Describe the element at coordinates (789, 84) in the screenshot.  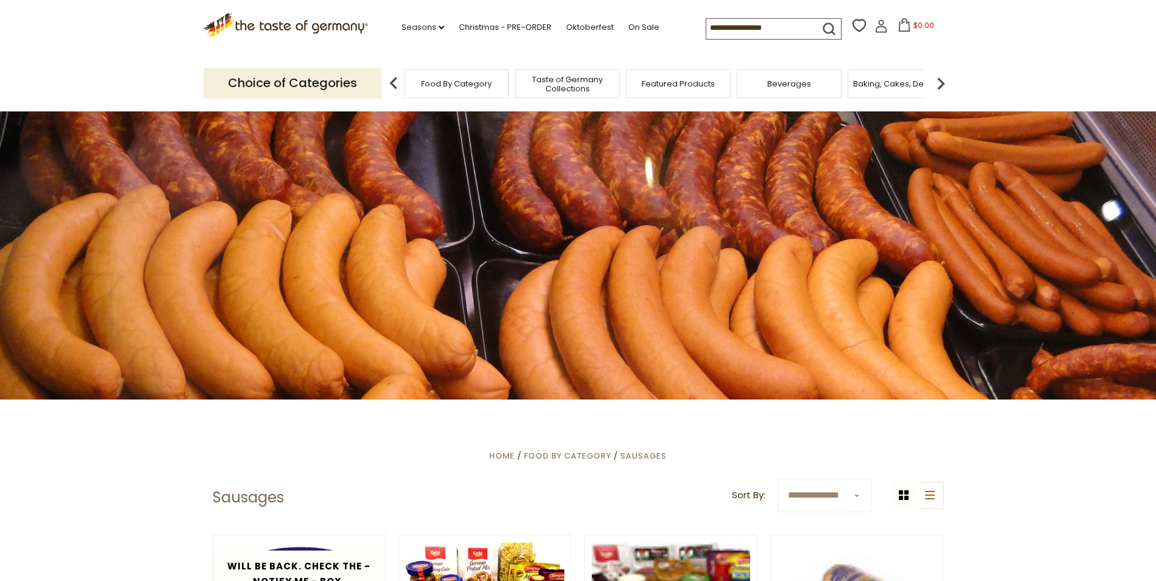
I see `a: Beverages` at that location.